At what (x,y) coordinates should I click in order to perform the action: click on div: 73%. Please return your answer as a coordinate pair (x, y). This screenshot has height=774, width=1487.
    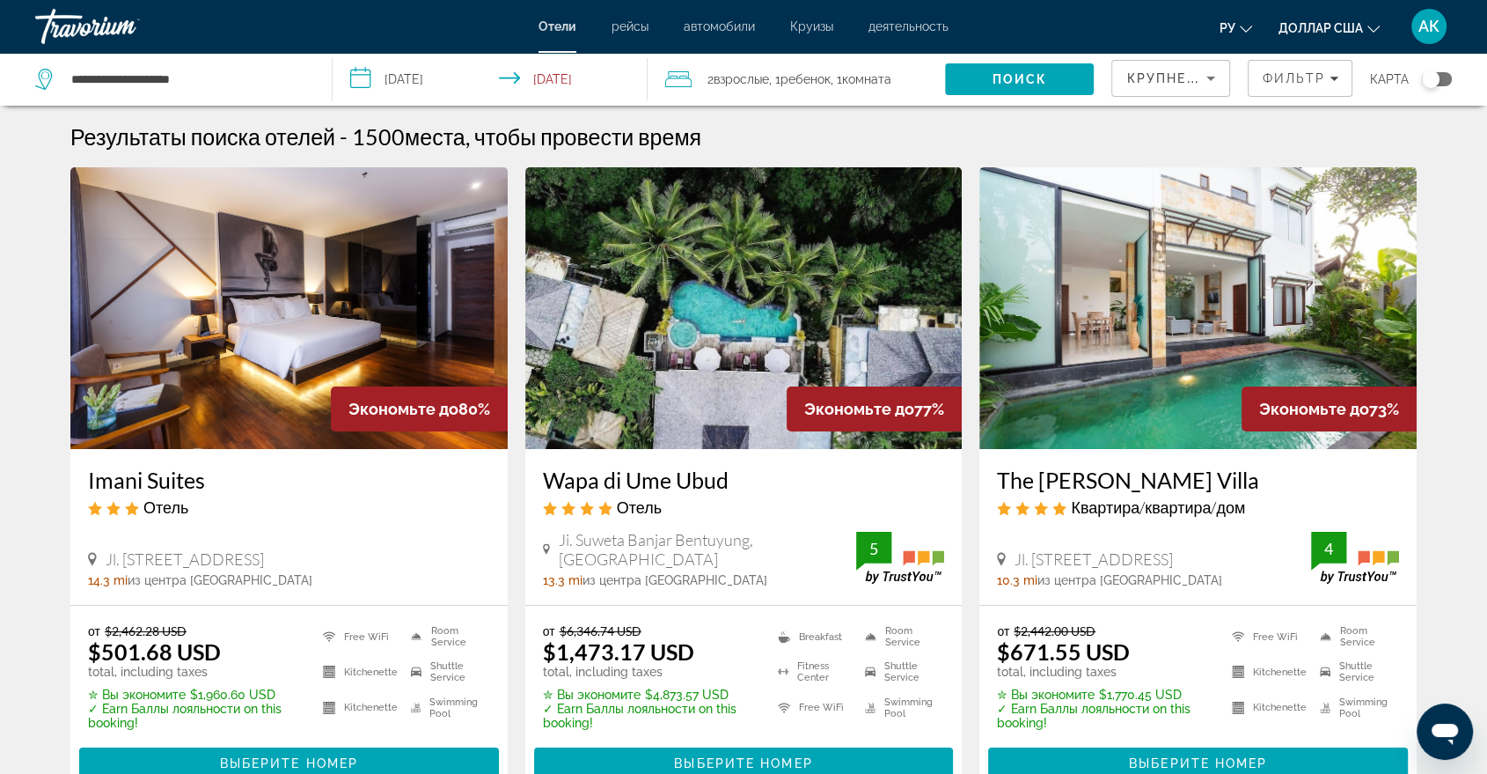
    Looking at the image, I should click on (1329, 408).